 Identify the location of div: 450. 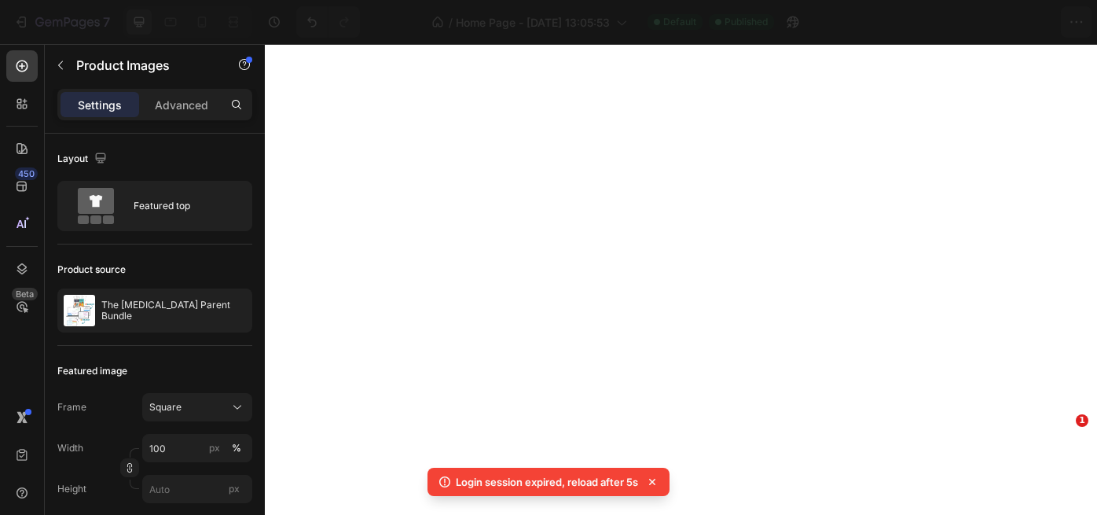
(26, 174).